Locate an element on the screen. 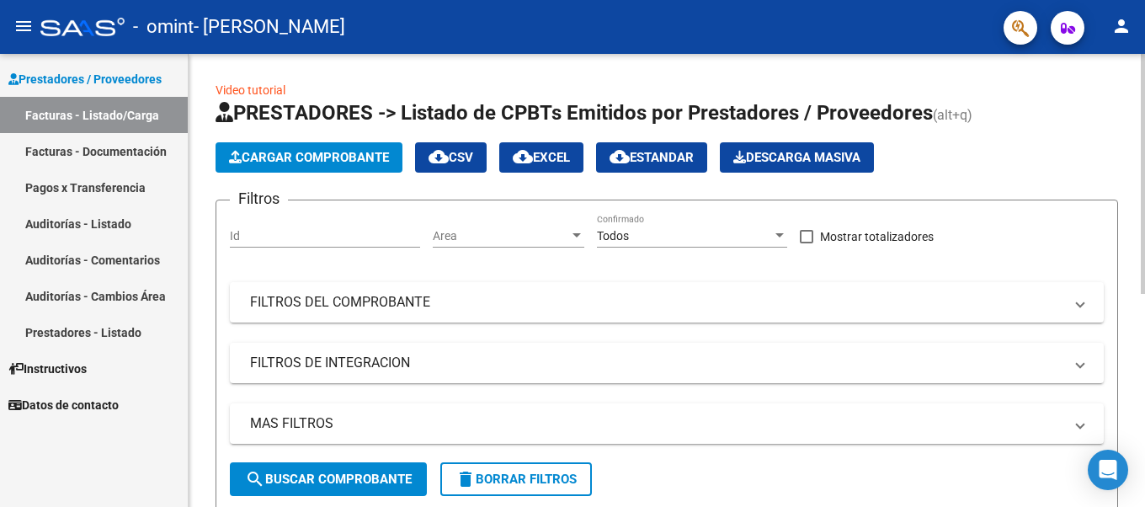  span: Descarga Masiva is located at coordinates (797, 157).